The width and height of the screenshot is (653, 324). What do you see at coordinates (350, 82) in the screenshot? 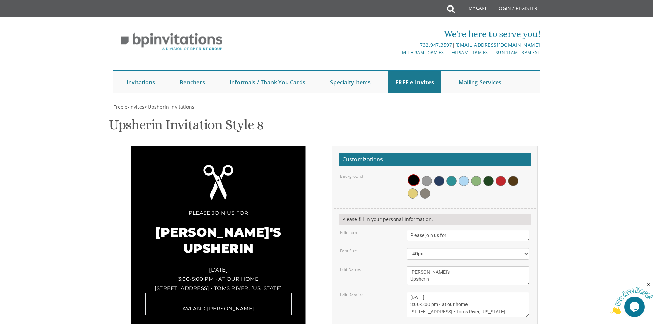
I see `a: Specialty Items` at bounding box center [350, 82].